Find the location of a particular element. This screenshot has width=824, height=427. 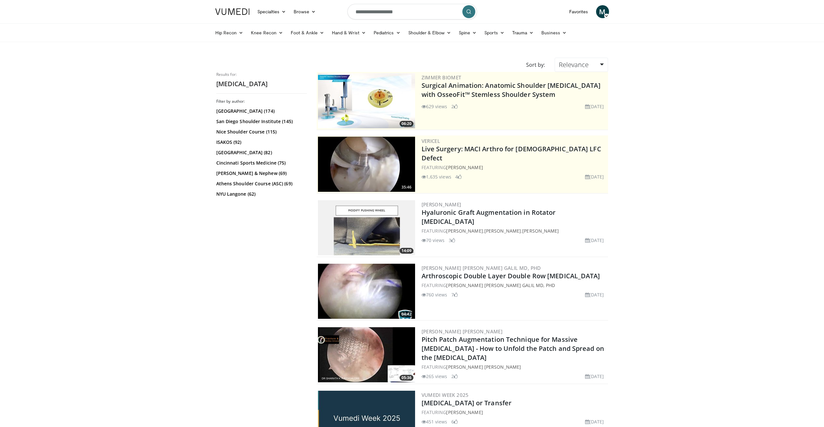

a: Cincinnati Sports Medicine (75) is located at coordinates (261, 163).